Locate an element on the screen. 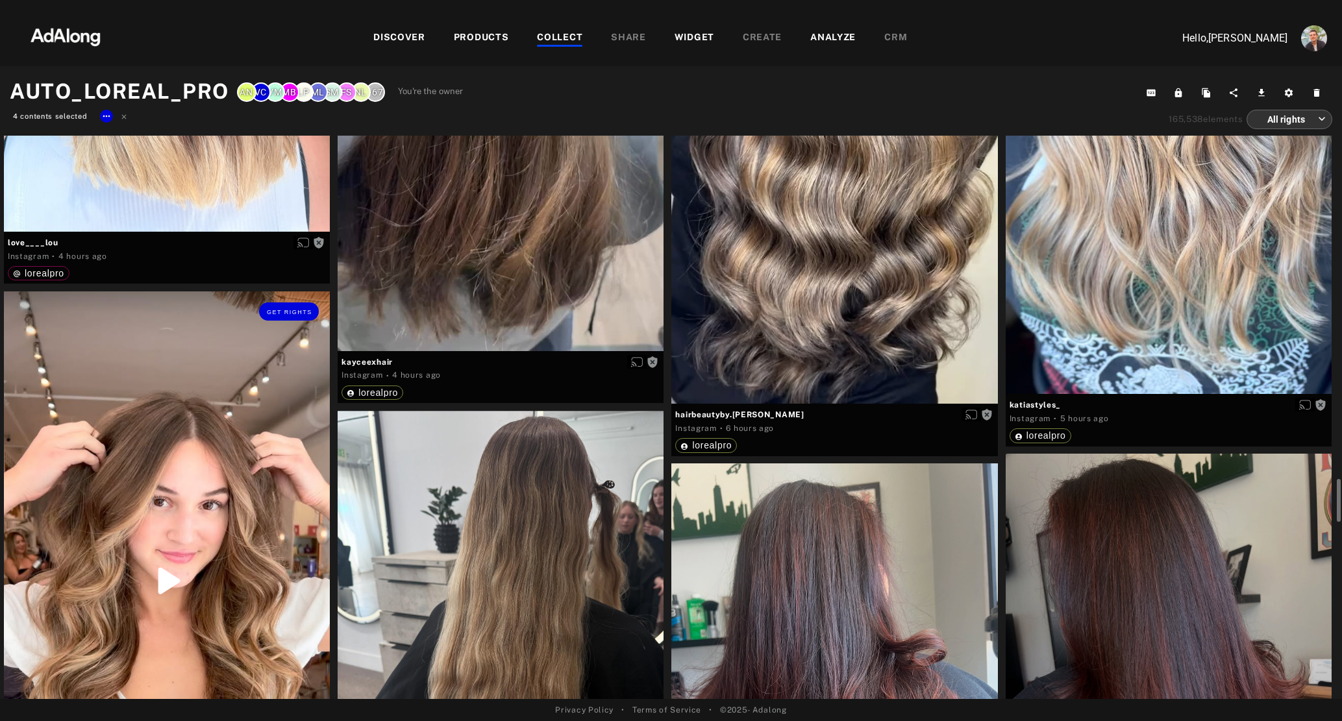 This screenshot has width=1342, height=721. h1: AUTO_LOREAL_PRO is located at coordinates (119, 92).